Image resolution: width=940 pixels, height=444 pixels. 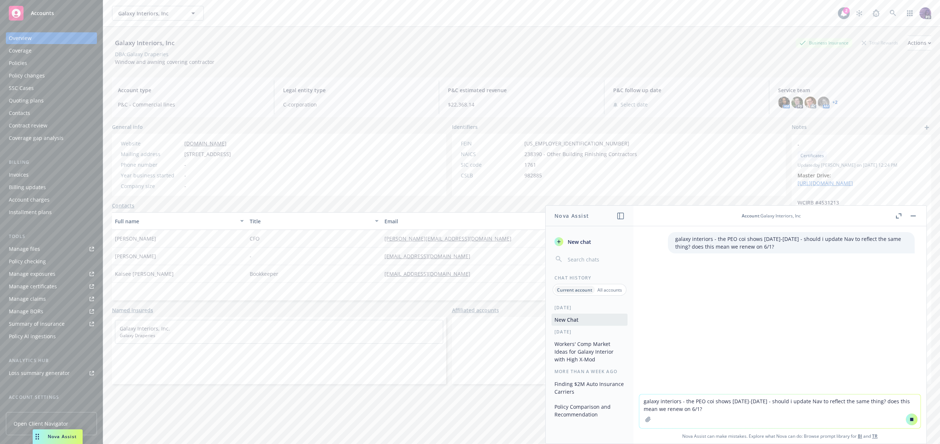 What do you see at coordinates (123, 205) in the screenshot?
I see `a: Contacts` at bounding box center [123, 205].